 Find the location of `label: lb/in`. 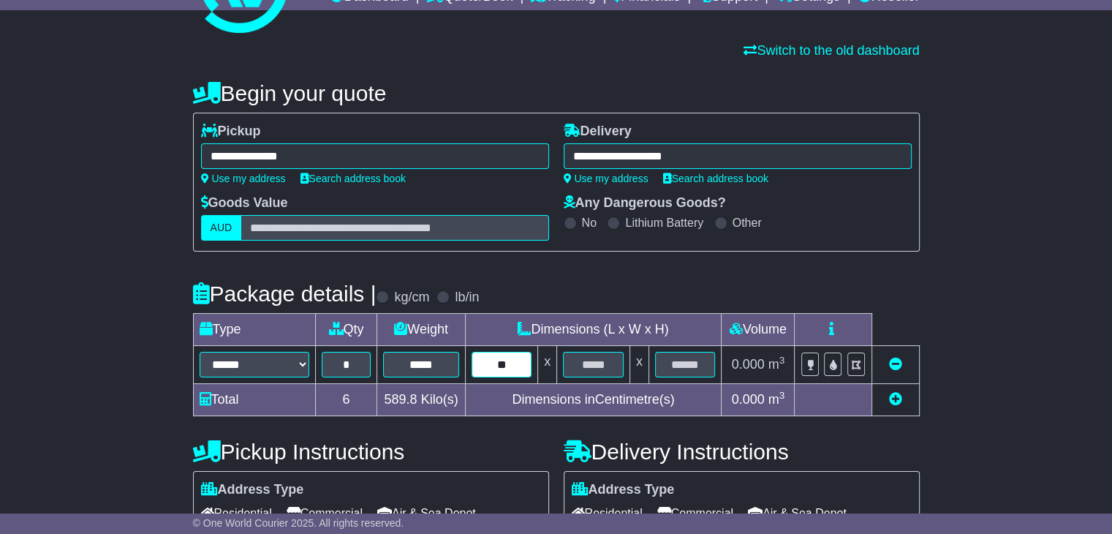

label: lb/in is located at coordinates (466, 298).